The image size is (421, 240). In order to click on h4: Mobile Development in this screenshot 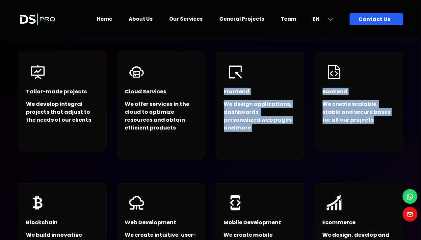, I will do `click(260, 223)`.